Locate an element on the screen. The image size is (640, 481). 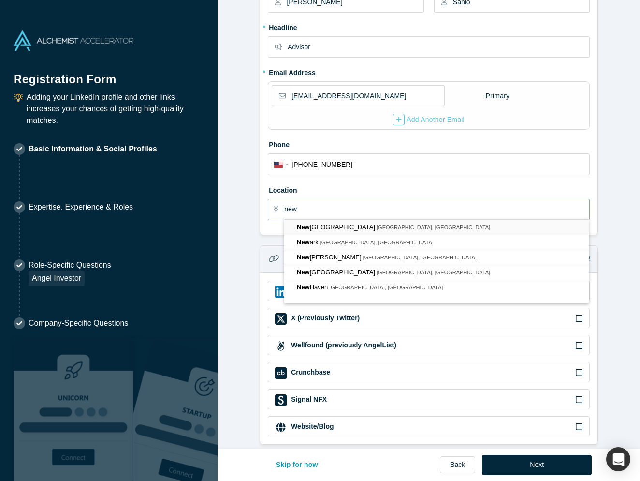
label: Wellfound (previously AngelList) is located at coordinates (343, 345).